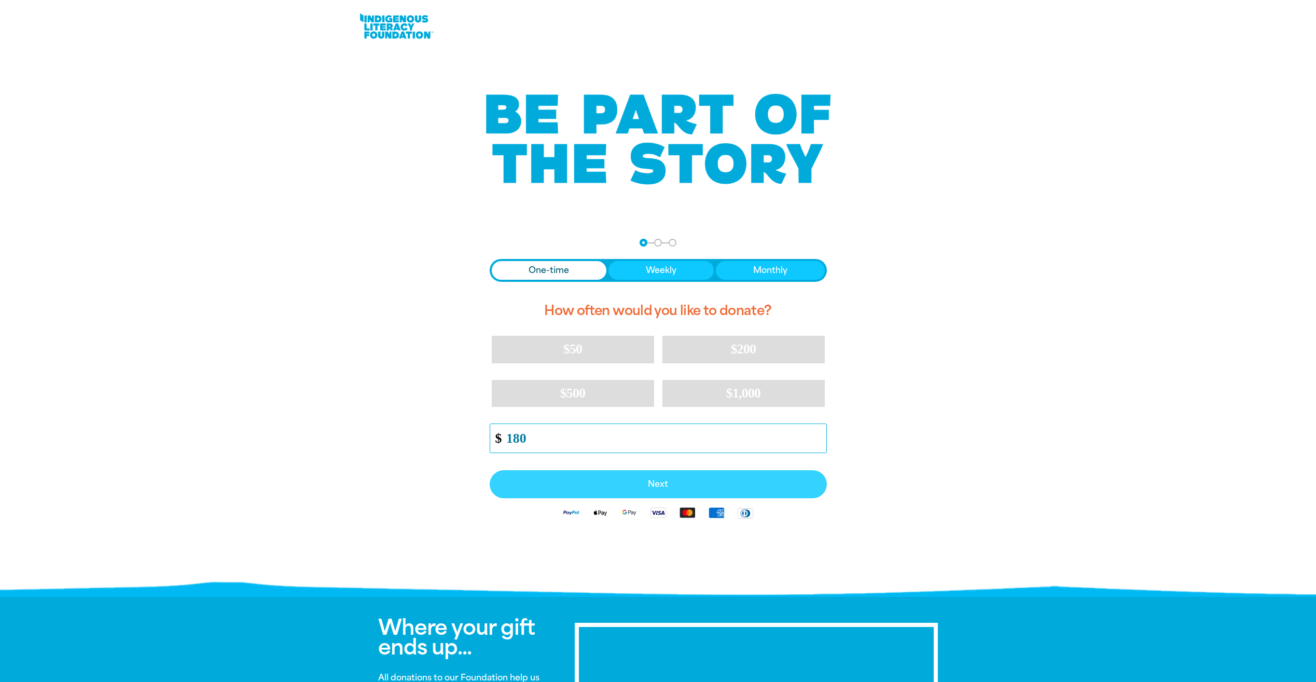 Image resolution: width=1316 pixels, height=682 pixels. What do you see at coordinates (573, 393) in the screenshot?
I see `span: $500` at bounding box center [573, 393].